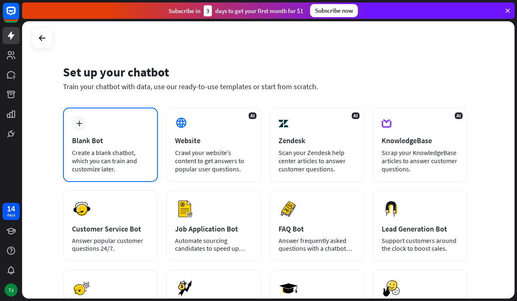 This screenshot has height=301, width=517. I want to click on div: Crawl your website’s content to get answers to popular user questions., so click(213, 161).